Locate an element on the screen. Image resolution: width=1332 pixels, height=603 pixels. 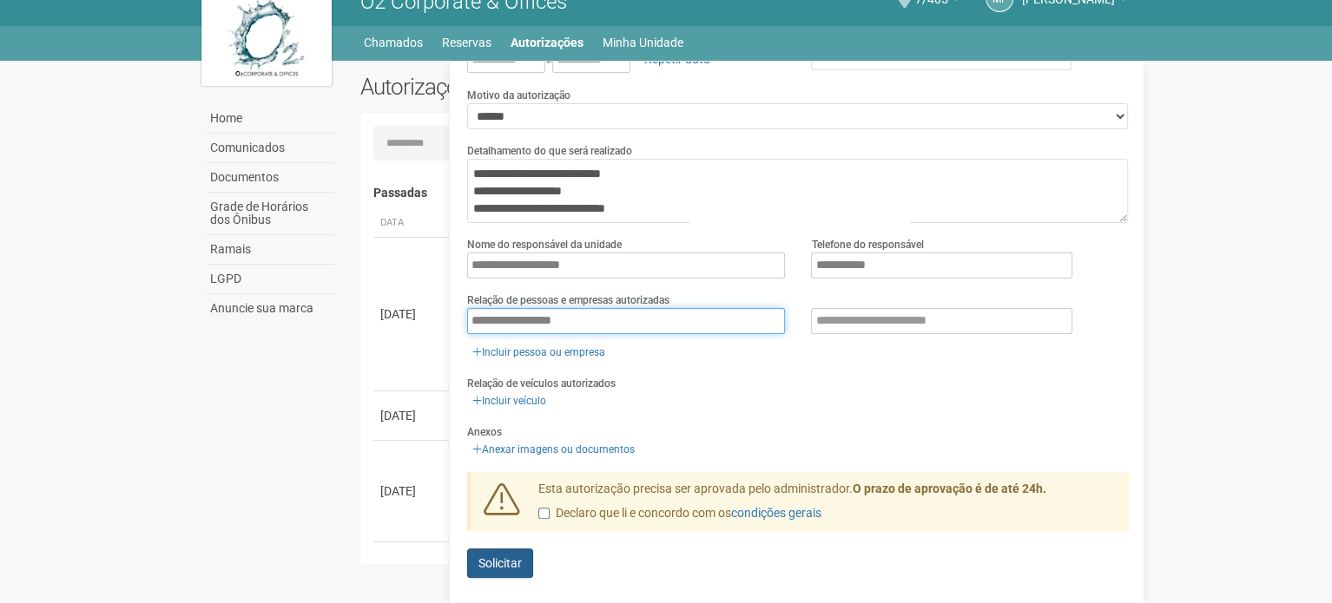
label: Motivo da autorização is located at coordinates (518, 95).